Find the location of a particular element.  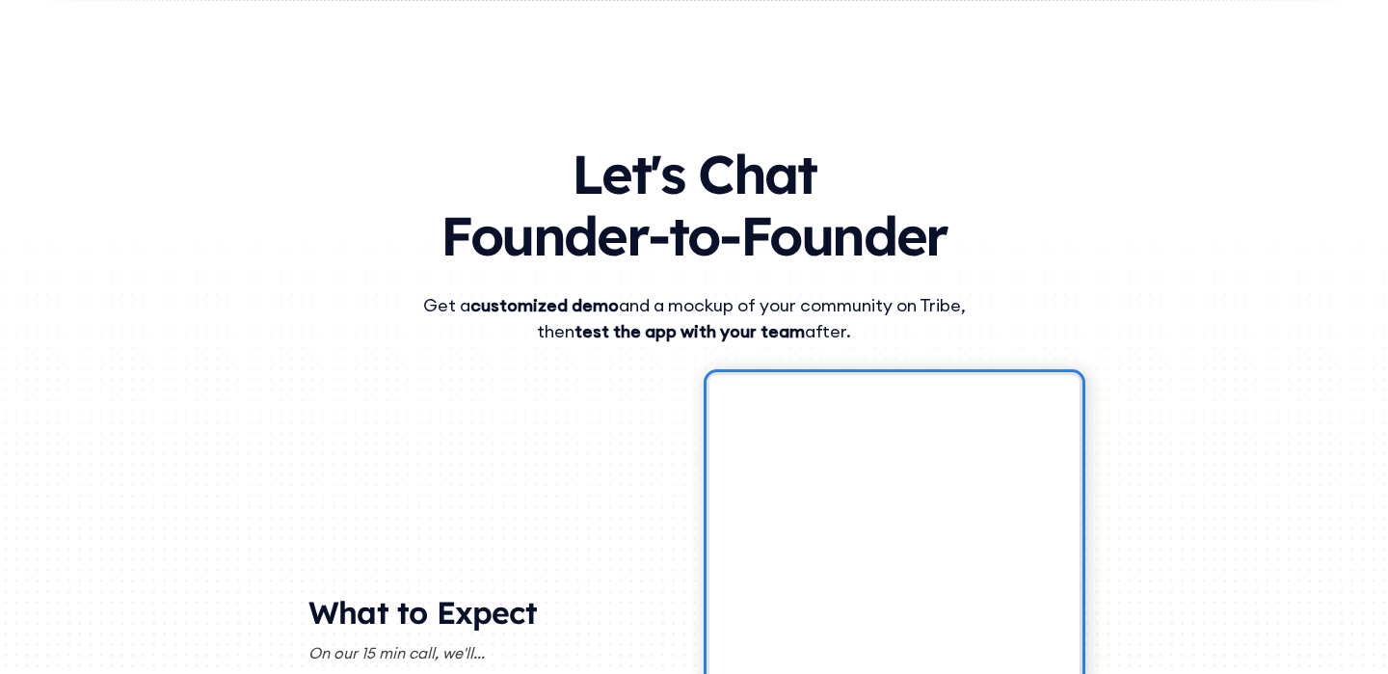

div: Get a and a mockup of your community on Tribe, then after. is located at coordinates (694, 318).